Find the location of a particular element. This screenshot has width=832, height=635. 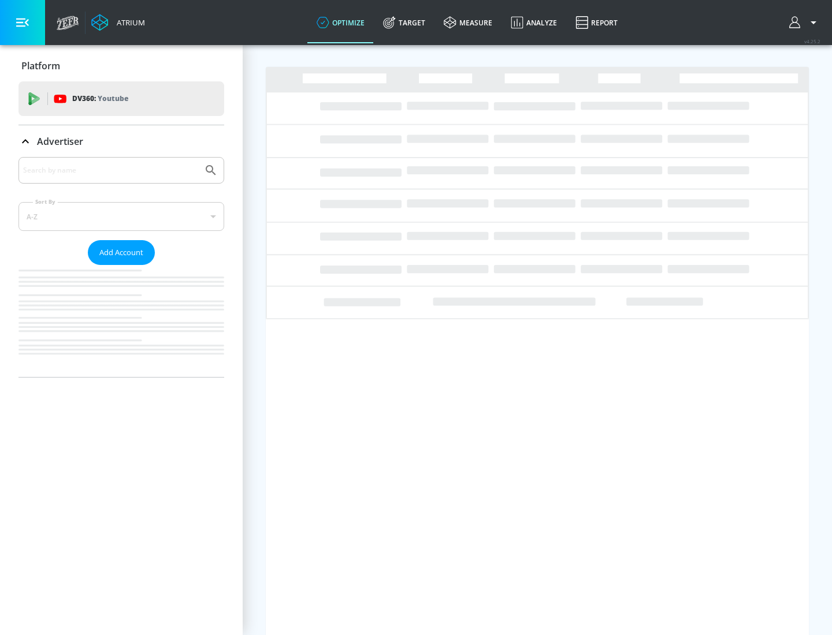

div: Platform is located at coordinates (121, 66).